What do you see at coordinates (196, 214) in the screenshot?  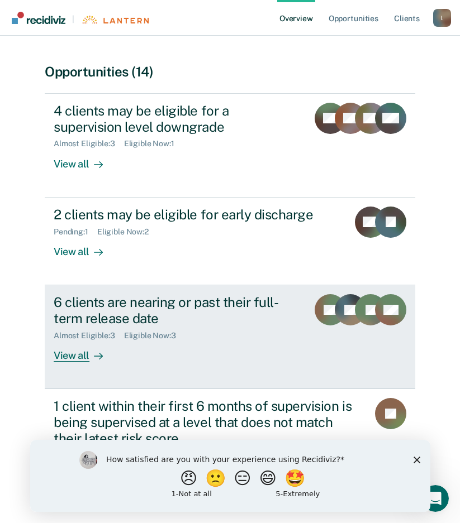 I see `div: 2 clients may be eligible for early discharge` at bounding box center [196, 214].